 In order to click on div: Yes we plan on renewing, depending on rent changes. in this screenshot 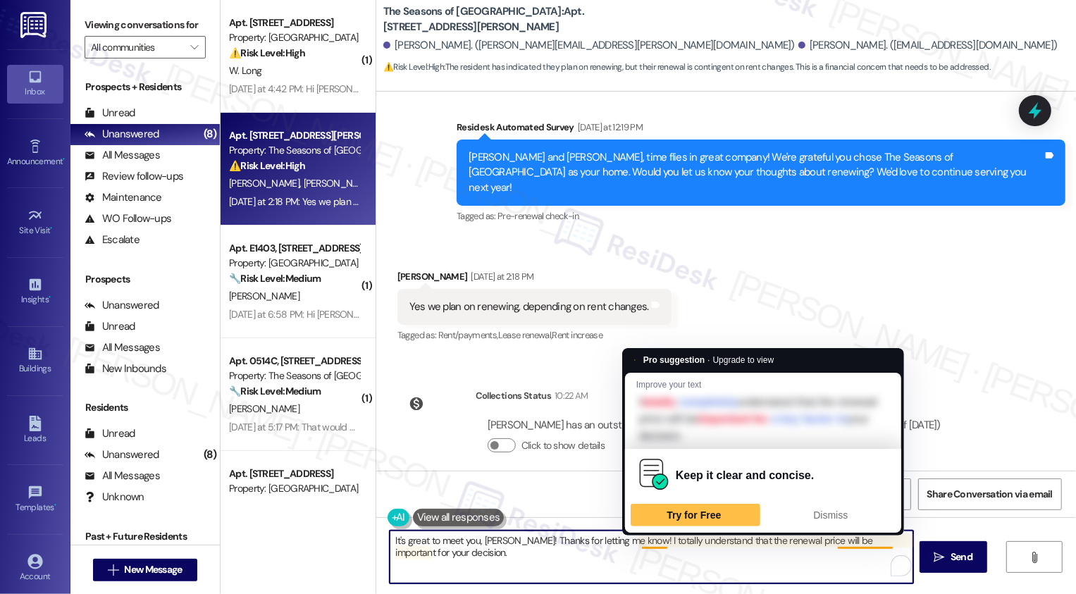, I will do `click(529, 307)`.